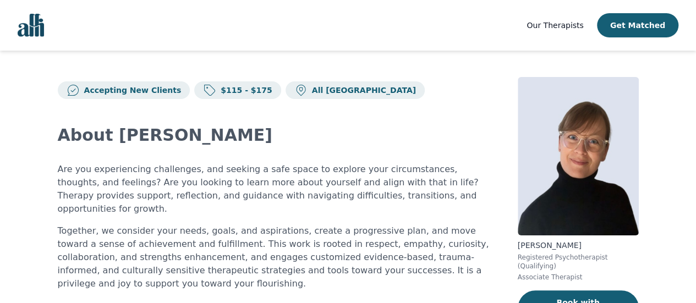 The width and height of the screenshot is (696, 303). I want to click on img: alli logo, so click(31, 25).